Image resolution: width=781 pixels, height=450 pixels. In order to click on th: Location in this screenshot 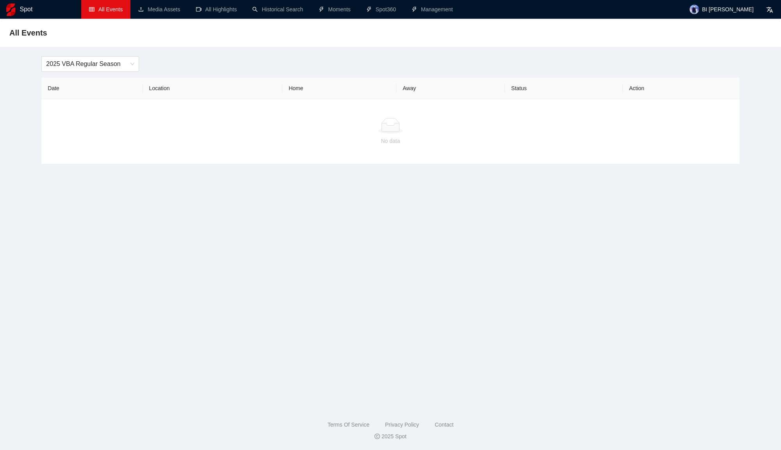, I will do `click(213, 88)`.